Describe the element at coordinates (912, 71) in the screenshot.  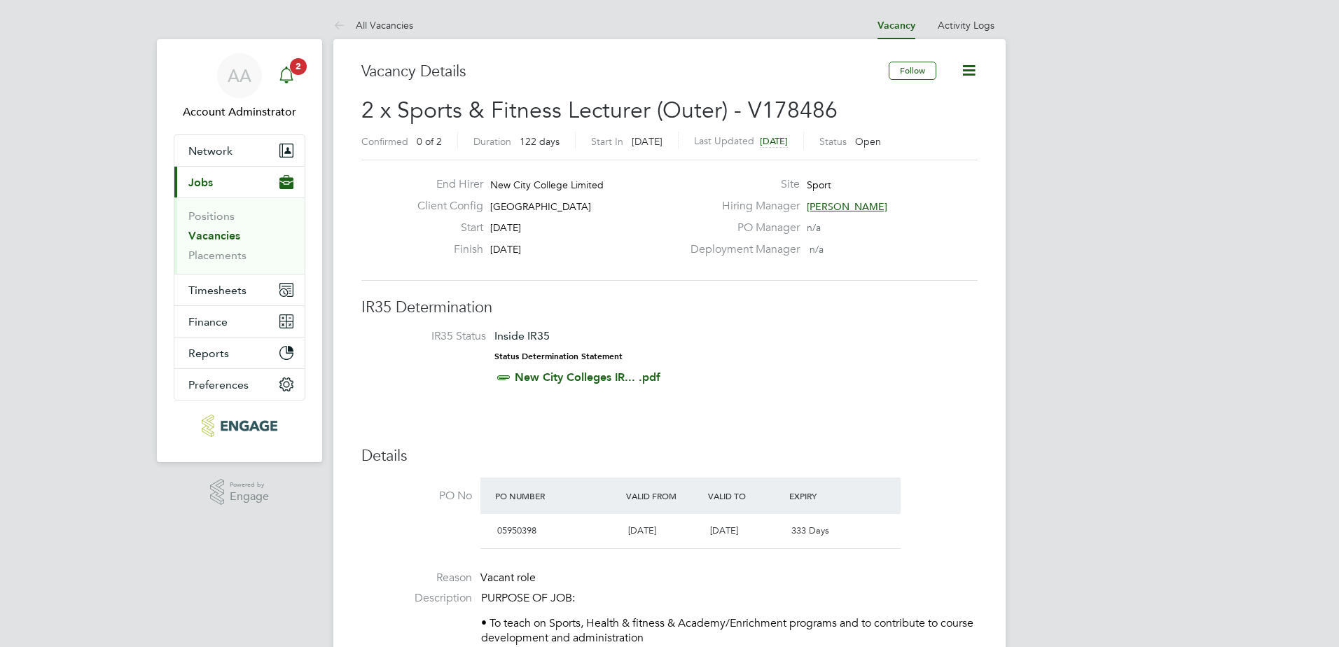
I see `button: Follow` at that location.